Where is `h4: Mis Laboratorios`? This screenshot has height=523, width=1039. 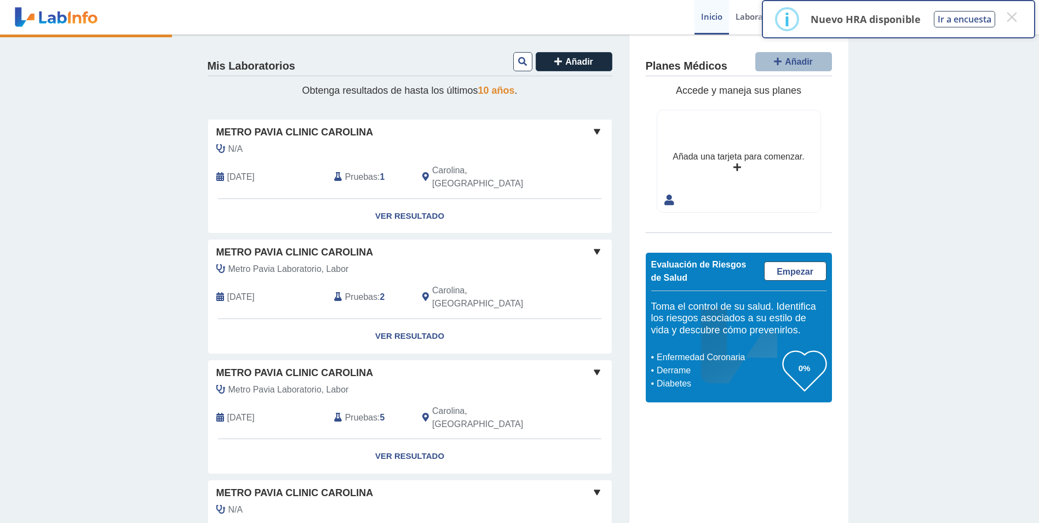 h4: Mis Laboratorios is located at coordinates (251, 66).